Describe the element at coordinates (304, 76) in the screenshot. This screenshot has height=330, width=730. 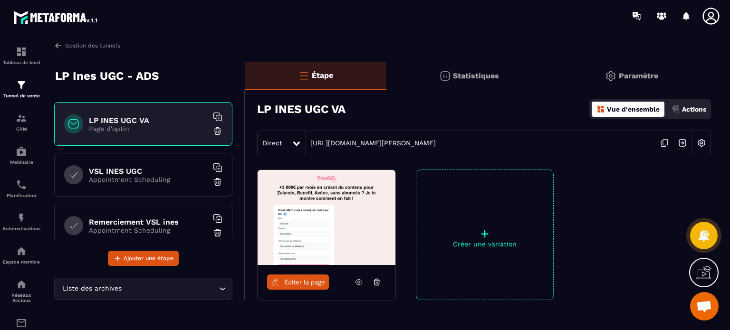
I see `img: bars-o.4a397970.svg` at that location.